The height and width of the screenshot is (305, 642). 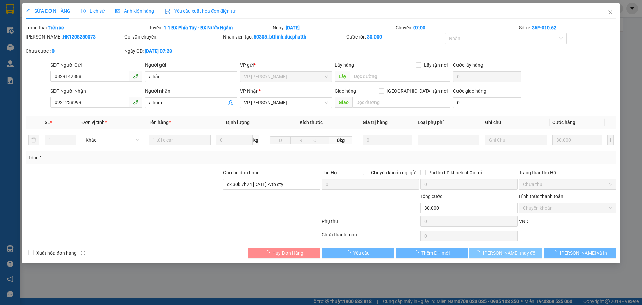 What do you see at coordinates (564, 122) in the screenshot?
I see `span: Cước hàng` at bounding box center [564, 122].